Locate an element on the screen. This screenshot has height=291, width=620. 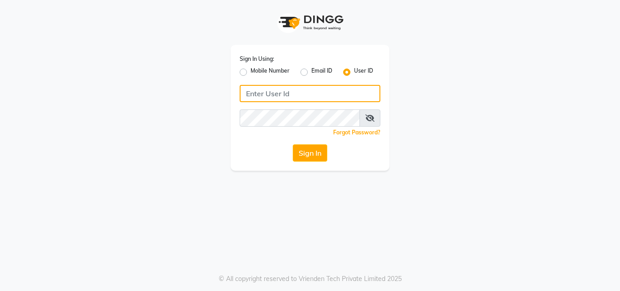
img: logo1.svg is located at coordinates (310, 22).